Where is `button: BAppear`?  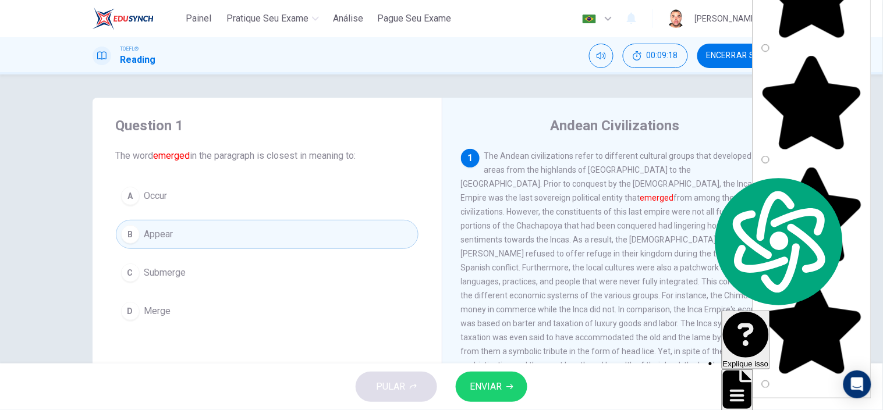
button: BAppear is located at coordinates (267, 234).